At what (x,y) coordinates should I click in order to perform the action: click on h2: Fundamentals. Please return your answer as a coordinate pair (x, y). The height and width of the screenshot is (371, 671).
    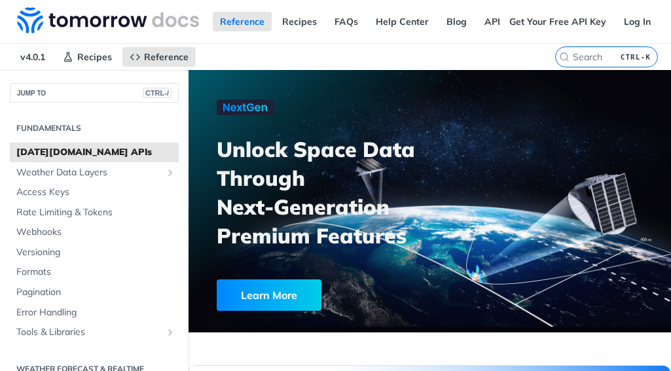
    Looking at the image, I should click on (94, 128).